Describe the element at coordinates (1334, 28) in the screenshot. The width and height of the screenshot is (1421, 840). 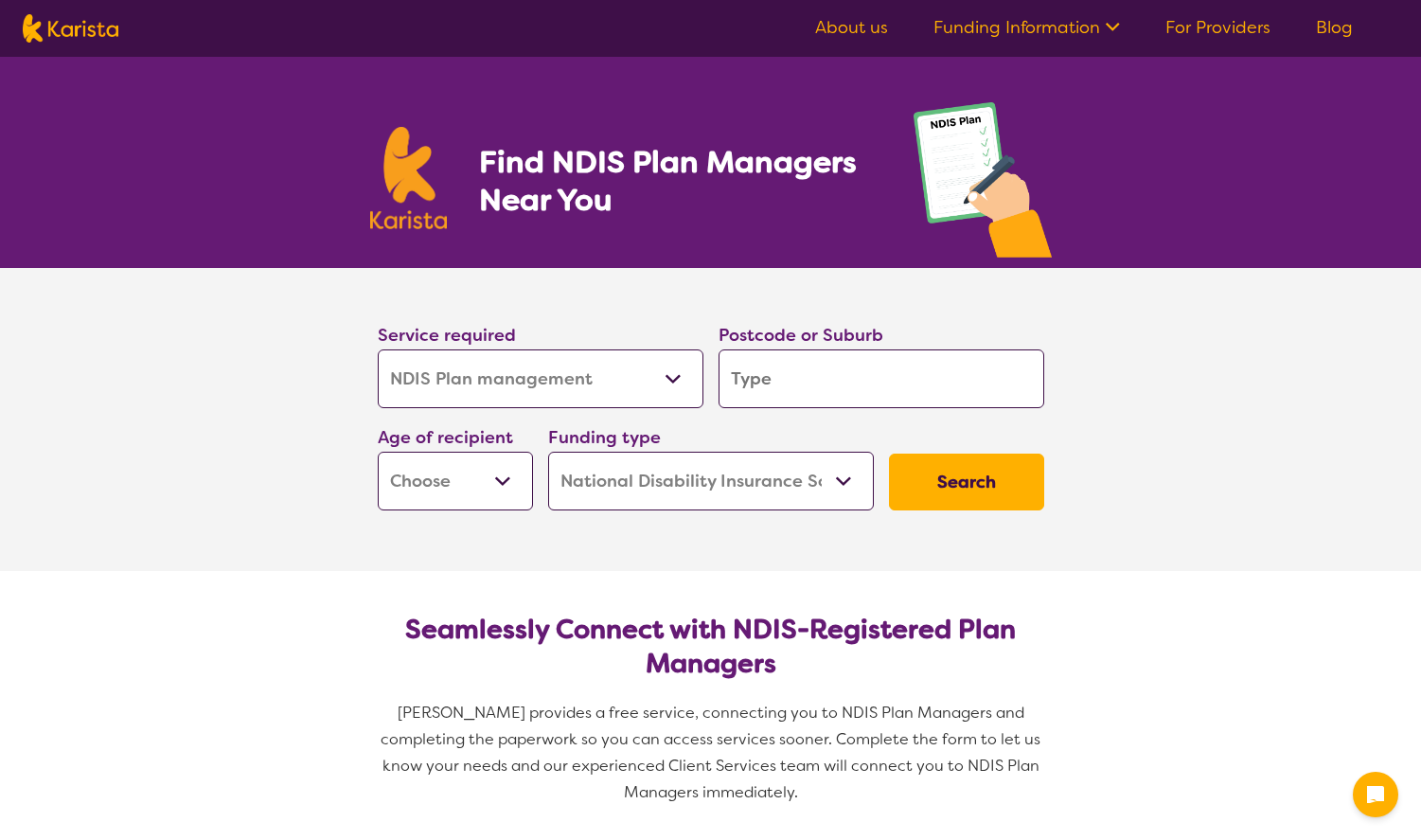
I see `a: Blog` at that location.